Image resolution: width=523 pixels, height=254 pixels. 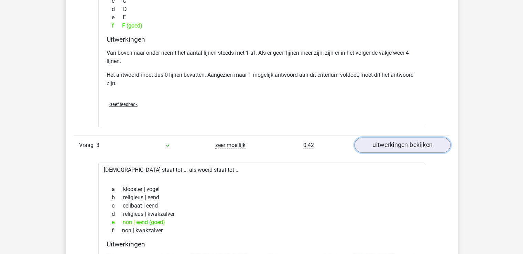 I want to click on span: Geef feedback, so click(x=123, y=104).